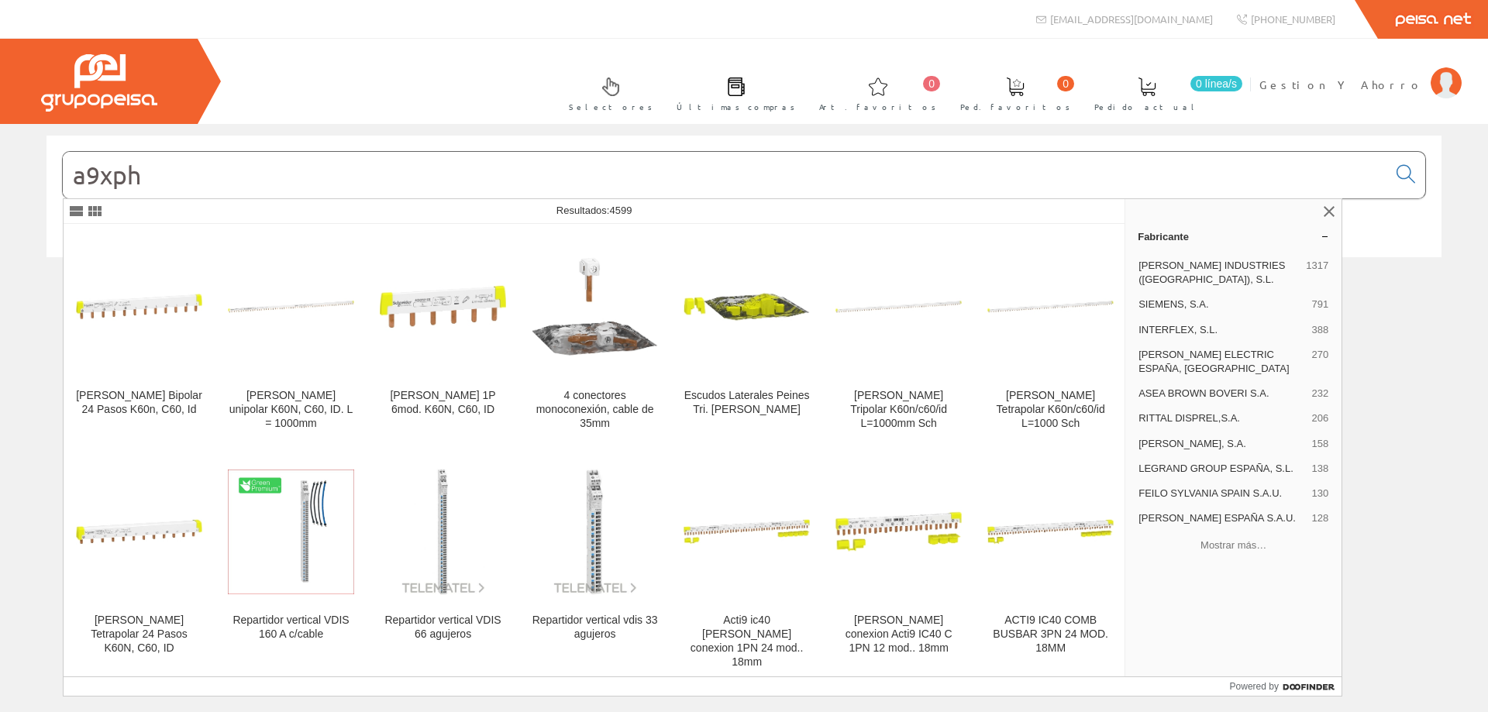  I want to click on span: ASEA BROWN BOVERI S.A., so click(1221, 394).